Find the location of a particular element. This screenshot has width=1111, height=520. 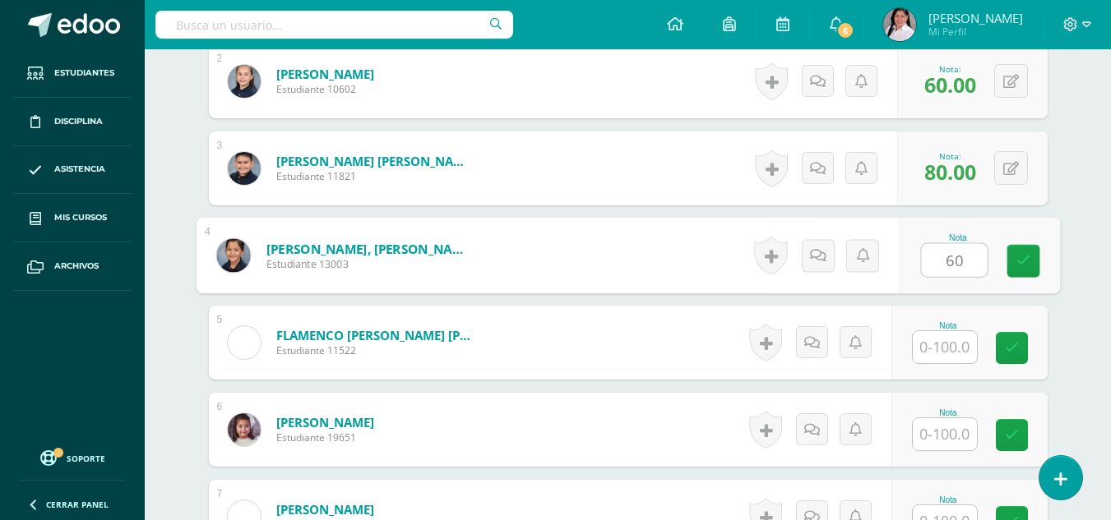

span: Estudiante 19651 is located at coordinates (325, 437).